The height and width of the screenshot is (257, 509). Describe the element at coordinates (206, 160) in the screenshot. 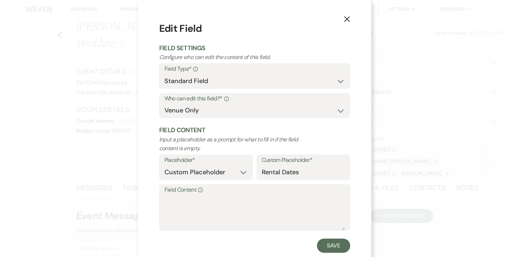

I see `label: Placeholder*` at that location.